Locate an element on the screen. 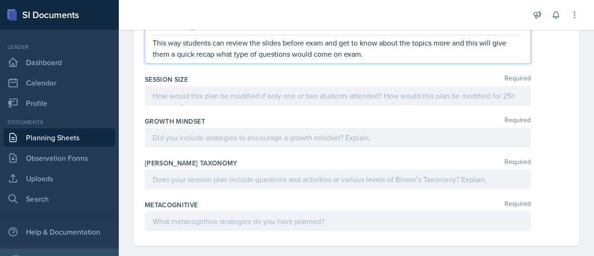 This screenshot has width=594, height=256. div: Documents is located at coordinates (59, 122).